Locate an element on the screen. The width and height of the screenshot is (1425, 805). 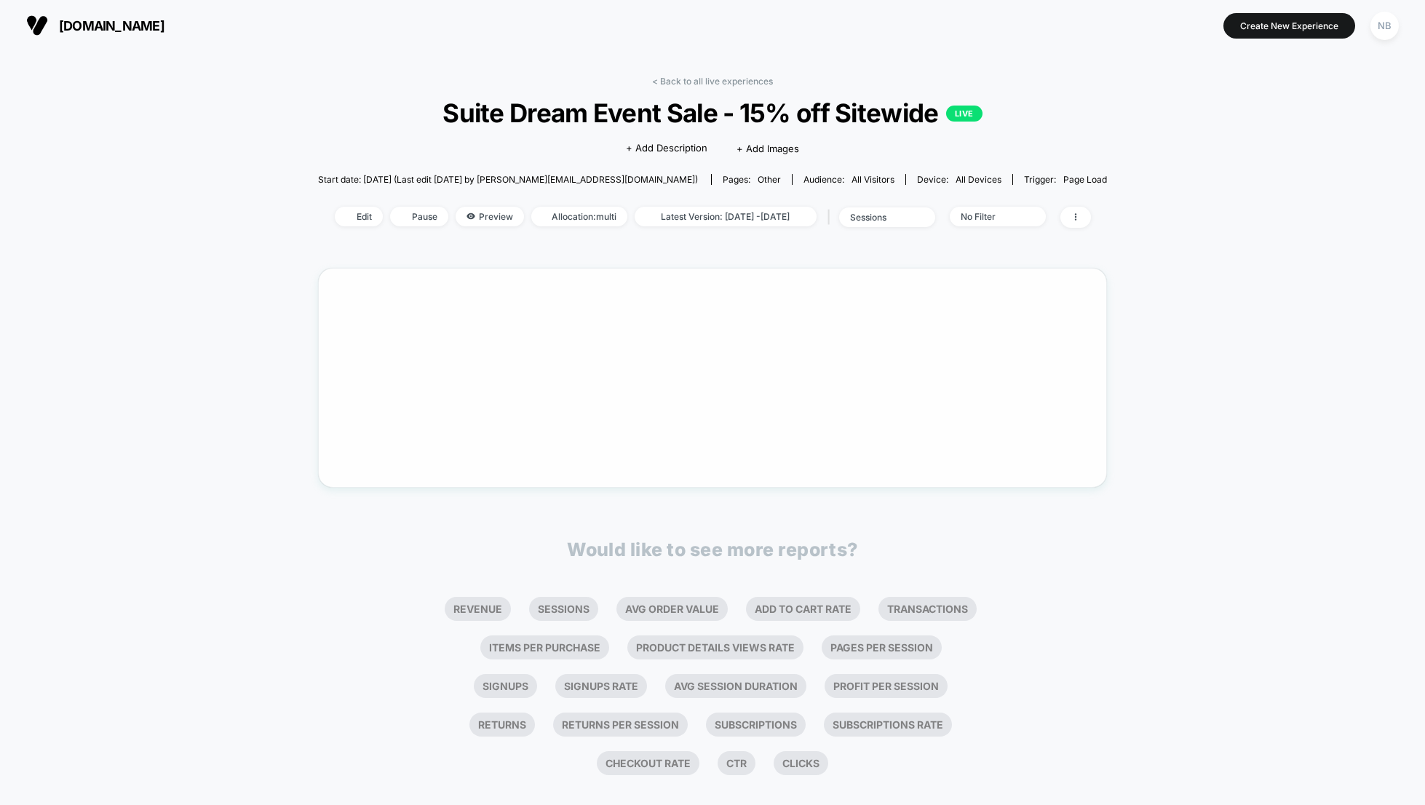
p: LIVE is located at coordinates (964, 114).